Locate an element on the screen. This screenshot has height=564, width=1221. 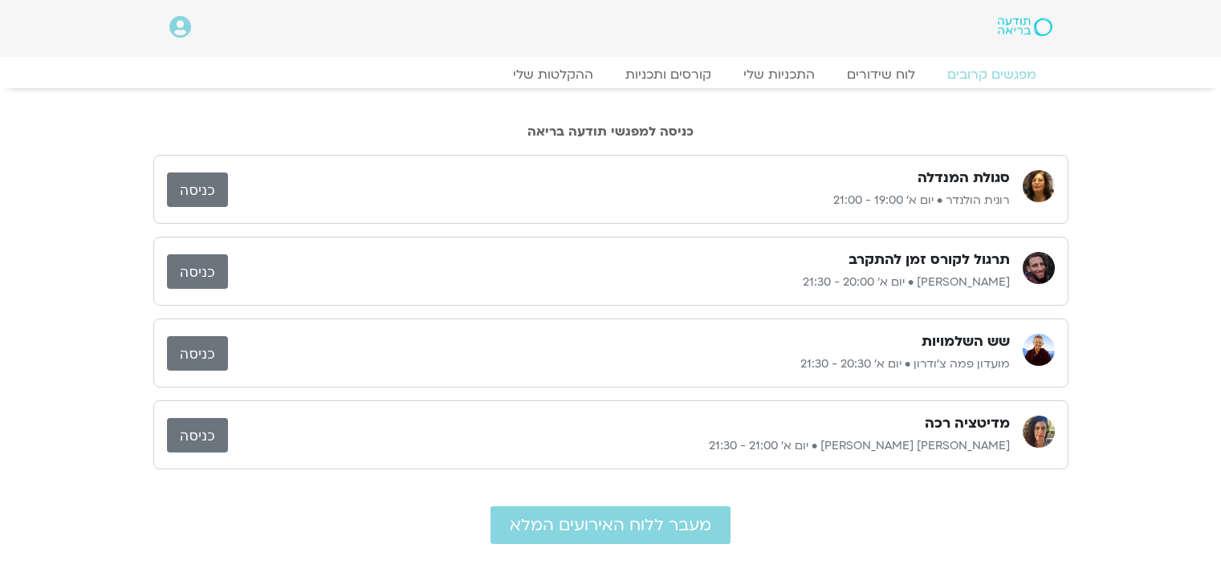
img: סיון גל גוטמן is located at coordinates (1039, 432).